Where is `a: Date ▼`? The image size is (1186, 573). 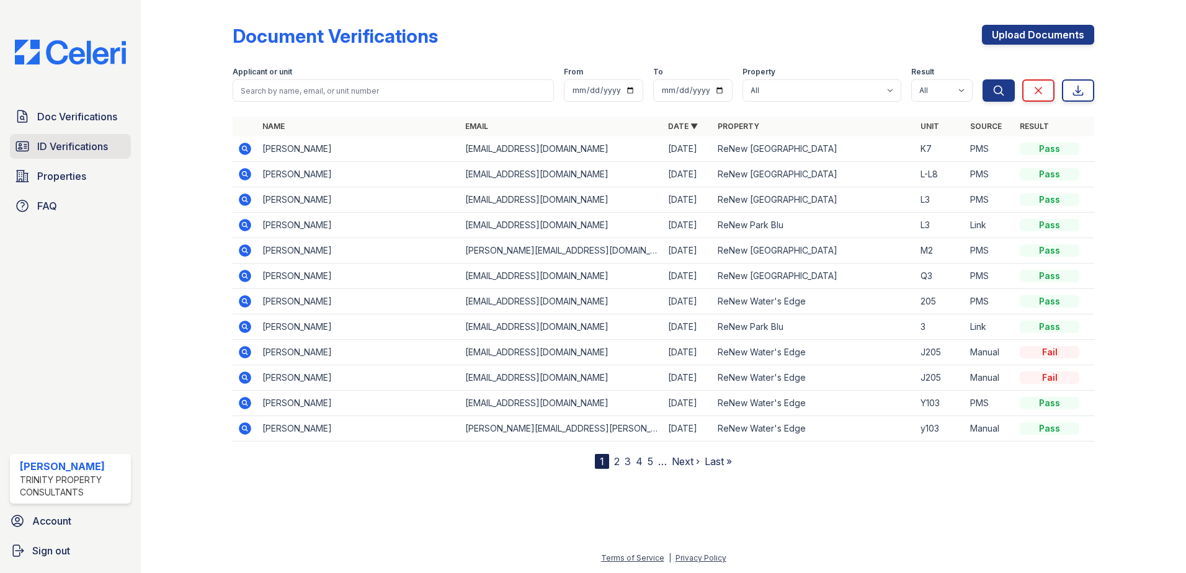
a: Date ▼ is located at coordinates (683, 126).